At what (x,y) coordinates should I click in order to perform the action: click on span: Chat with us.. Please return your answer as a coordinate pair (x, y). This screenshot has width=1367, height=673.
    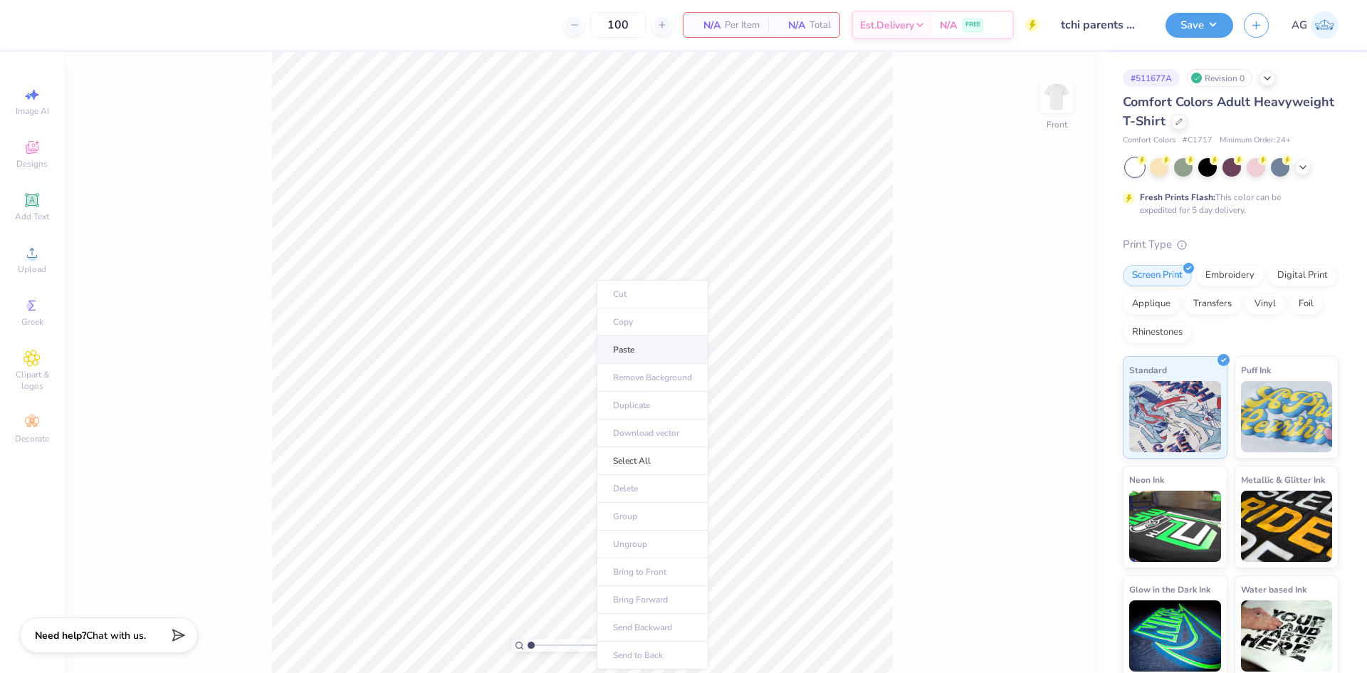
    Looking at the image, I should click on (116, 635).